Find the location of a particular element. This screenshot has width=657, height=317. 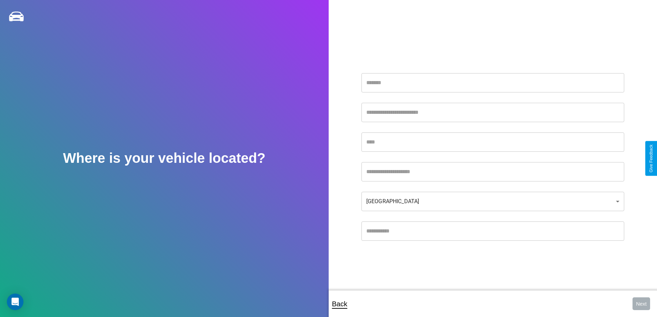

div: Open Intercom Messenger is located at coordinates (15, 302).